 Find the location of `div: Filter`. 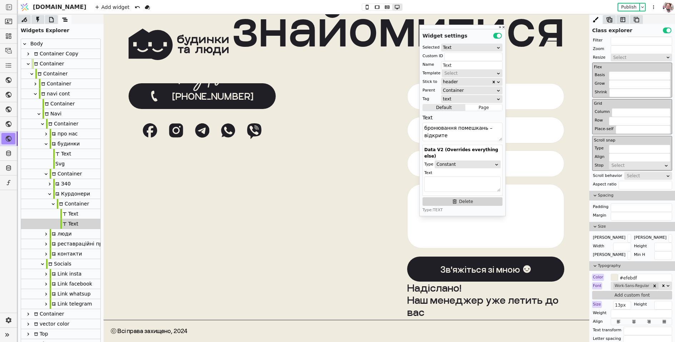

div: Filter is located at coordinates (598, 40).